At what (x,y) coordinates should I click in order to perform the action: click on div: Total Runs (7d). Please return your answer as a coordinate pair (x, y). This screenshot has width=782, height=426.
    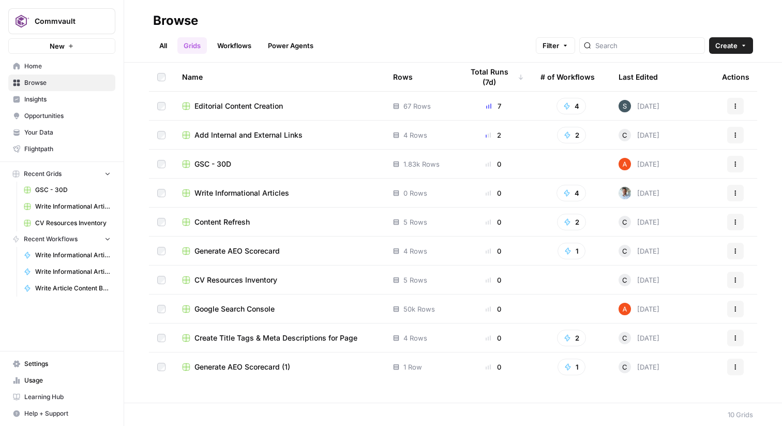
    Looking at the image, I should click on (493, 77).